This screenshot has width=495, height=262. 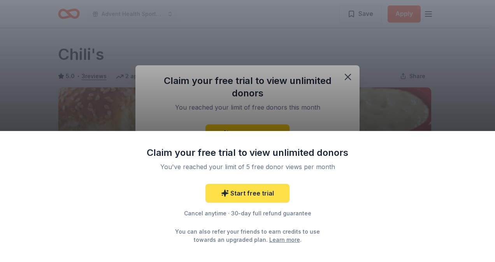 I want to click on div: You can also refer your friends to earn credits to use towards an upgraded plan. ., so click(x=248, y=236).